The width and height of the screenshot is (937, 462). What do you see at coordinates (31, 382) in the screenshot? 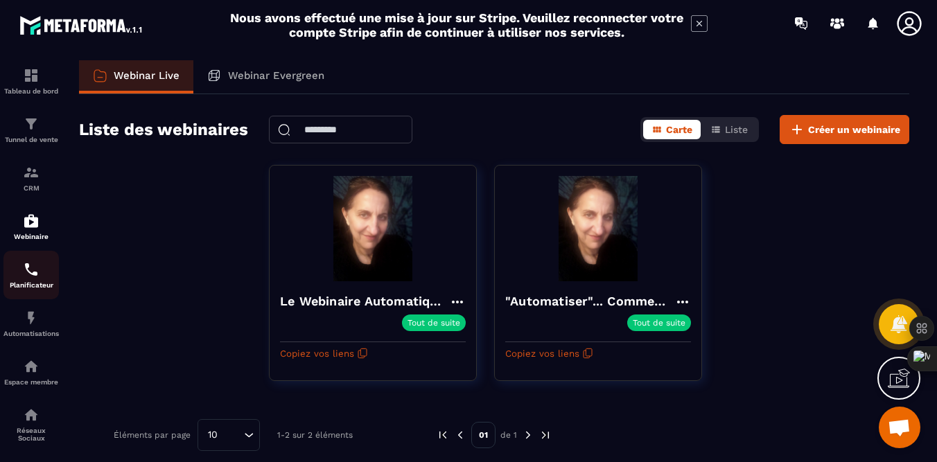
I see `p: Espace membre` at bounding box center [31, 382].